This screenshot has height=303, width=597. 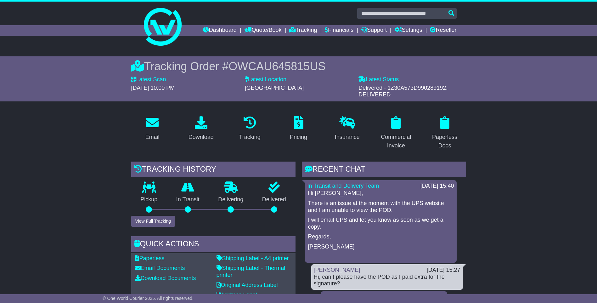 What do you see at coordinates (298, 137) in the screenshot?
I see `div: Pricing` at bounding box center [298, 137].